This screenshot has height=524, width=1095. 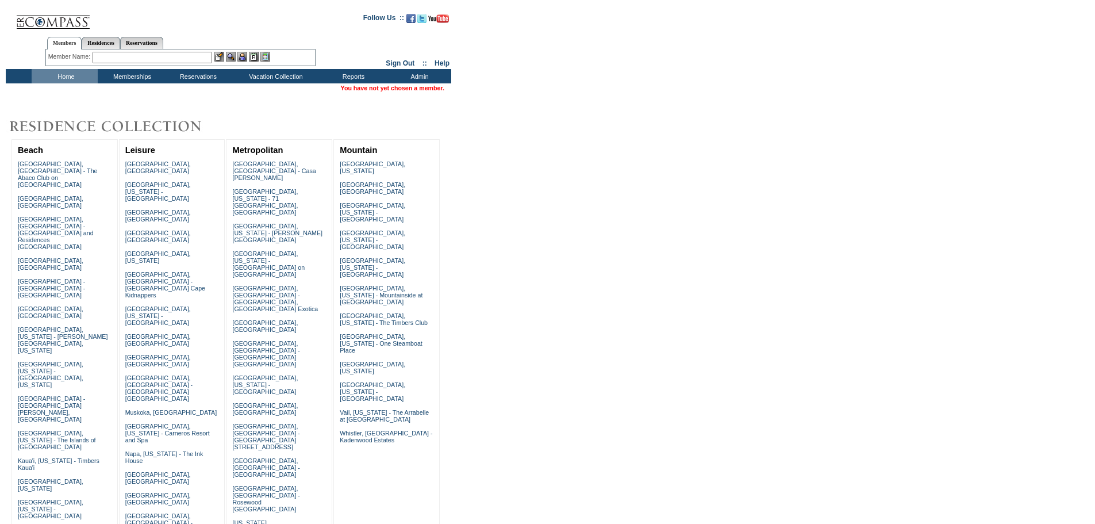 What do you see at coordinates (101, 43) in the screenshot?
I see `a: Residences` at bounding box center [101, 43].